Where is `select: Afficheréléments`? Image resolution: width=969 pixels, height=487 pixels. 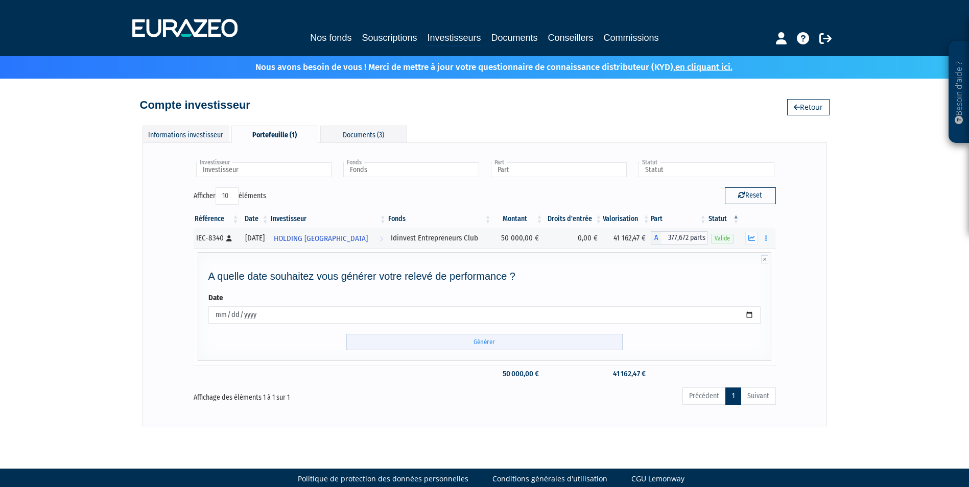
select: Afficheréléments is located at coordinates (227, 196).